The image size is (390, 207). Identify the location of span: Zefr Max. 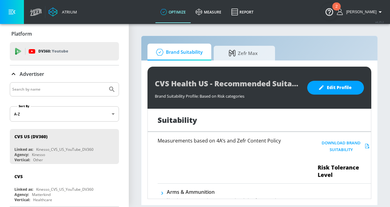
(243, 53).